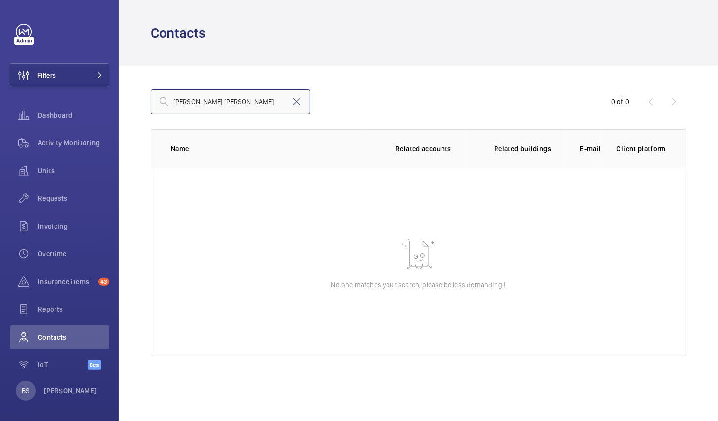 The height and width of the screenshot is (421, 718). I want to click on p: No one matches your search, please be less demanding !, so click(419, 284).